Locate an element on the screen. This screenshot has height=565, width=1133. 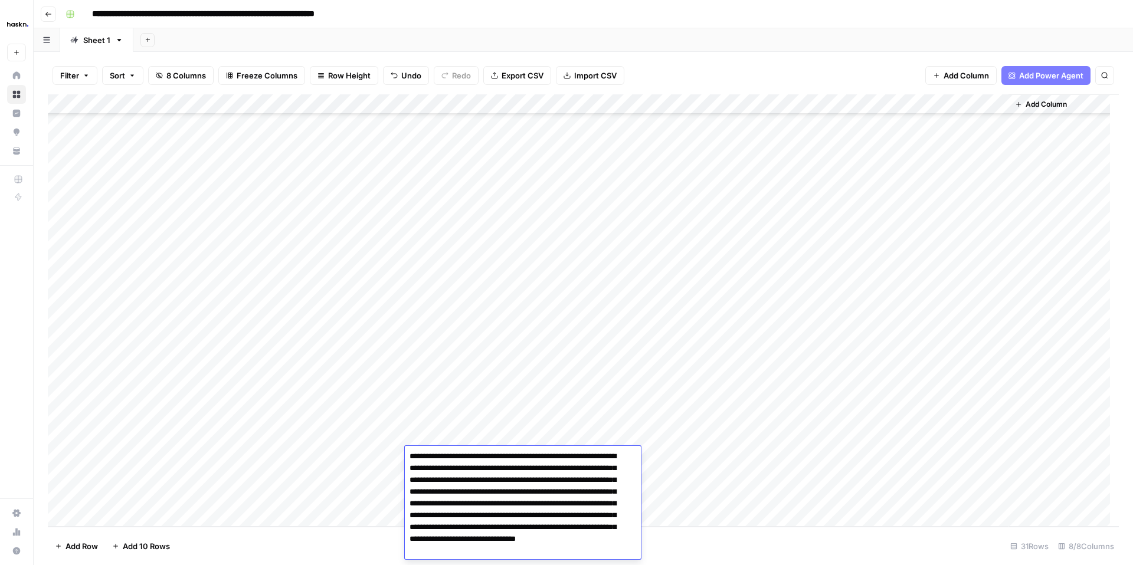
button: Sort is located at coordinates (123, 76).